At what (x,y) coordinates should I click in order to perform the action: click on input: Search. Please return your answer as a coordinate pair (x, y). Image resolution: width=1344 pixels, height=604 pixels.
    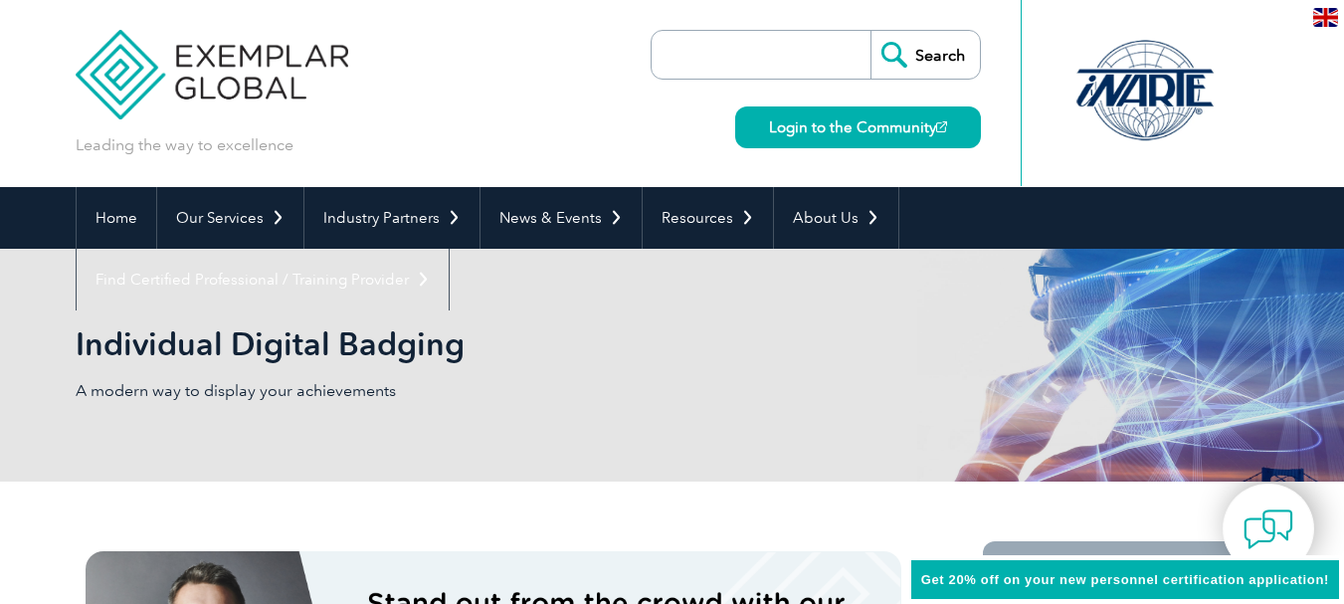
    Looking at the image, I should click on (925, 55).